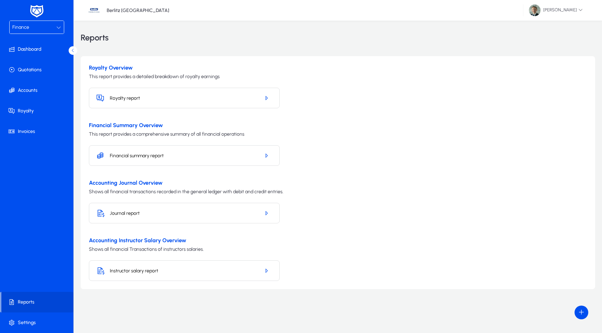 This screenshot has height=333, width=602. What do you see at coordinates (21, 27) in the screenshot?
I see `span: Finance` at bounding box center [21, 27].